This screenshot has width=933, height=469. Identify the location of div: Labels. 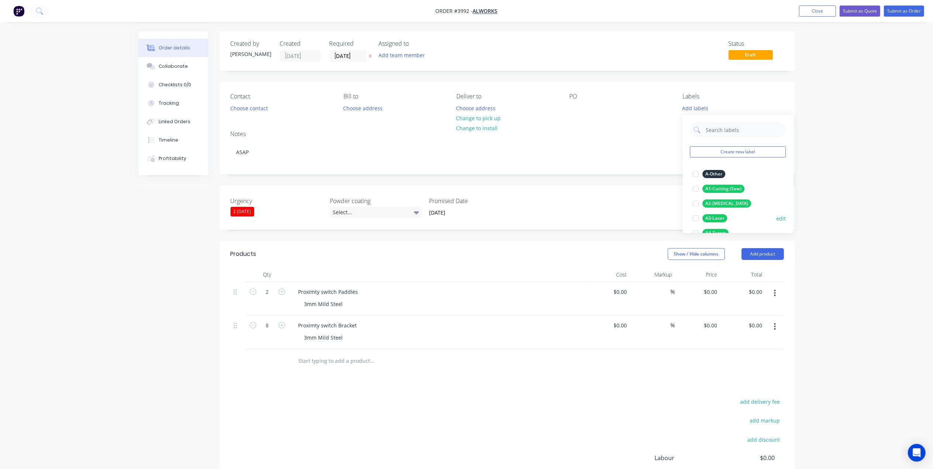
(733, 96).